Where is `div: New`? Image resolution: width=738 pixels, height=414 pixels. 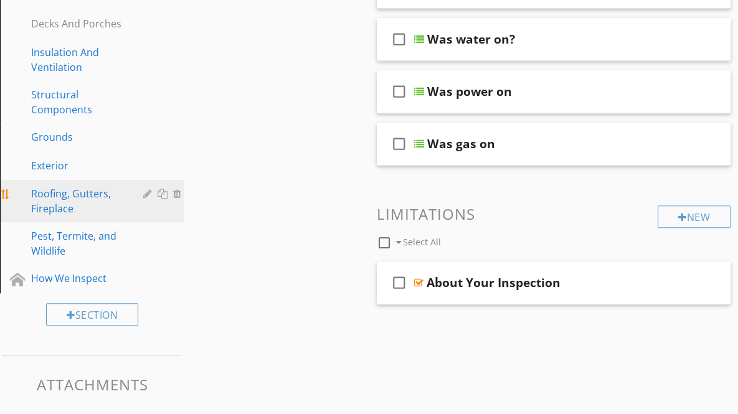
div: New is located at coordinates (694, 217).